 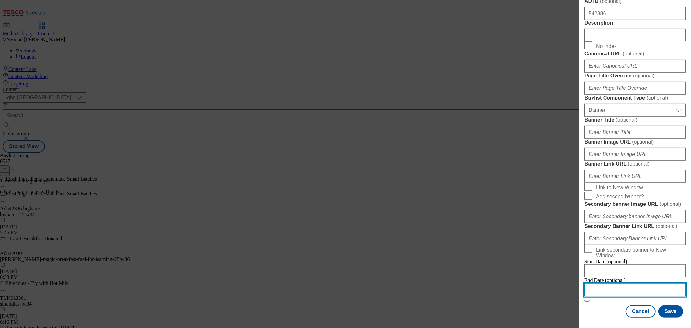 What do you see at coordinates (635, 35) in the screenshot?
I see `input: Enter Description` at bounding box center [635, 35].